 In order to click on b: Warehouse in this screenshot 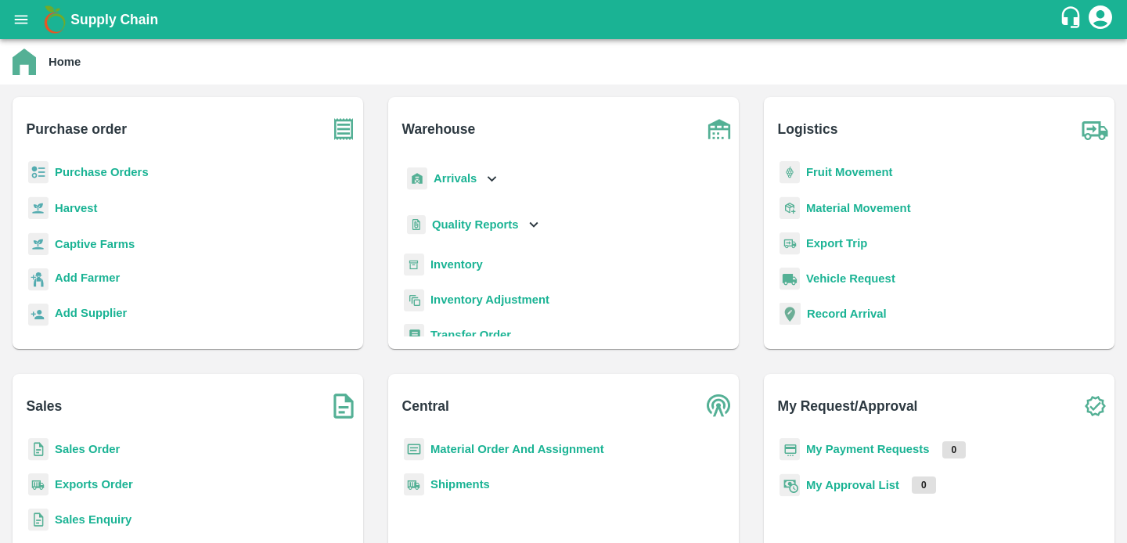, I will do `click(439, 129)`.